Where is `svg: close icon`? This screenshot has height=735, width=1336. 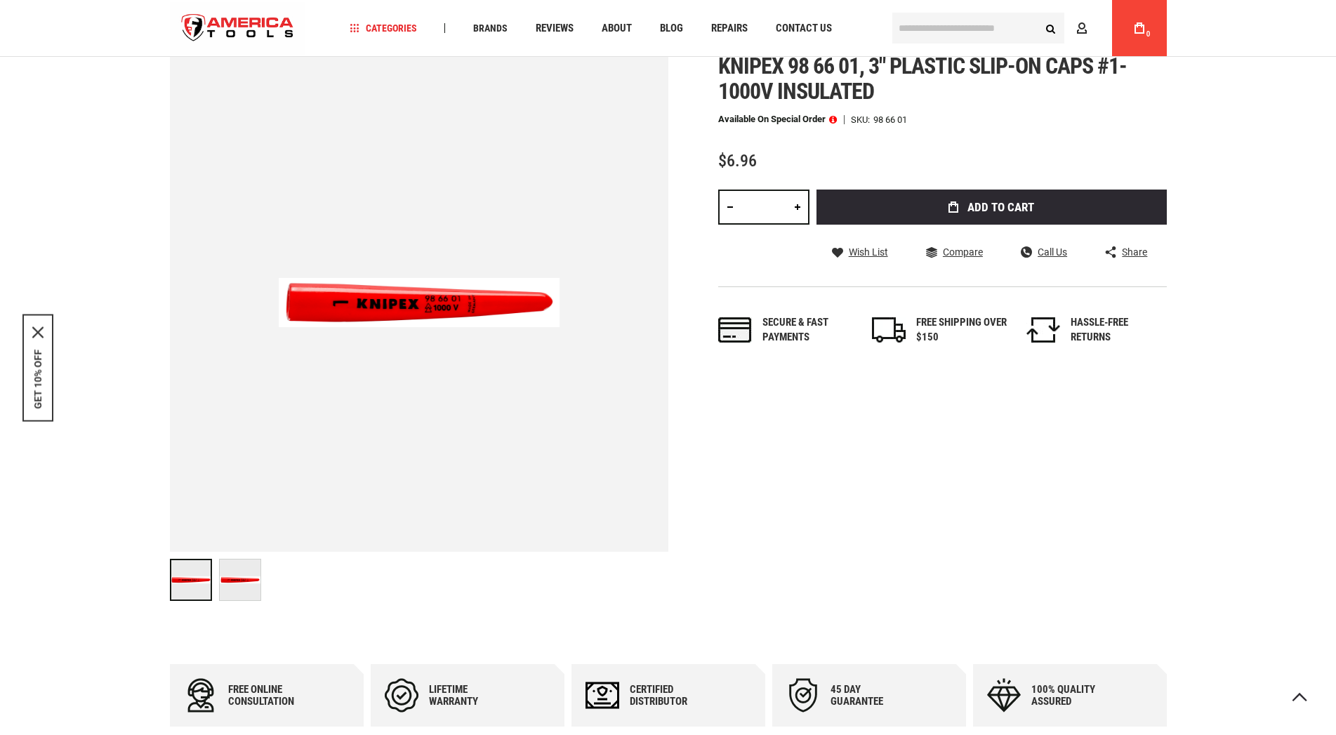
svg: close icon is located at coordinates (38, 332).